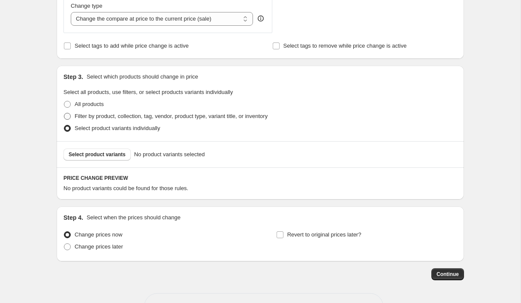 This screenshot has height=303, width=521. What do you see at coordinates (448, 274) in the screenshot?
I see `span: Continue` at bounding box center [448, 274].